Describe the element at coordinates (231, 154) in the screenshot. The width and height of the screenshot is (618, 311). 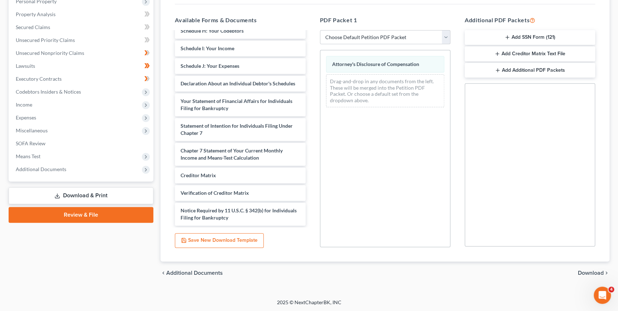
I see `span: Chapter 7 Statement of Your Current Monthly Income and Means-Test Calculation` at that location.